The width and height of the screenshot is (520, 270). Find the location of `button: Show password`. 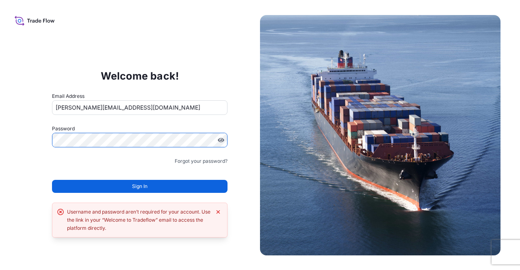

button: Show password is located at coordinates (221, 140).